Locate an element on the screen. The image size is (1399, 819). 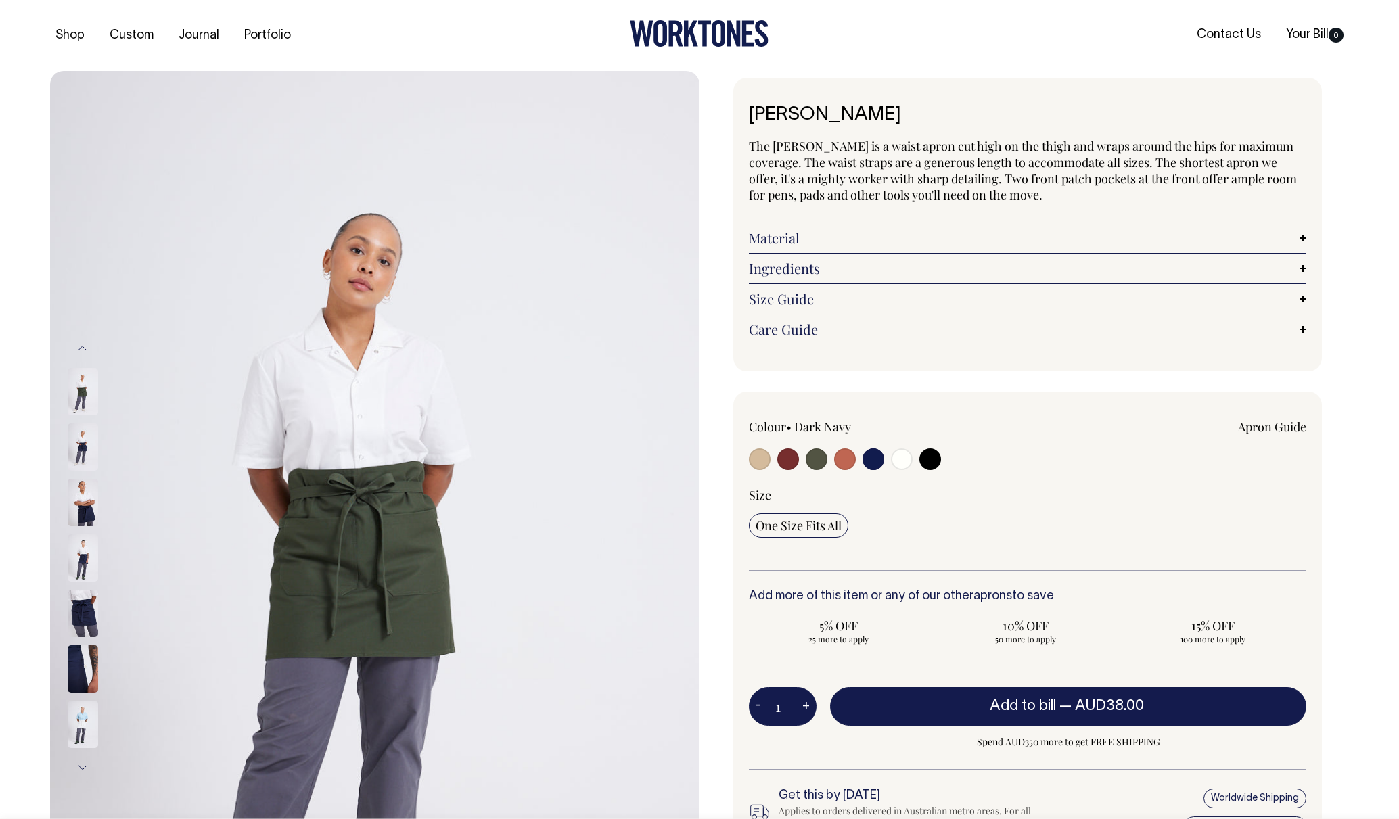
input: 15% OFF 100 more to apply is located at coordinates (1212, 631).